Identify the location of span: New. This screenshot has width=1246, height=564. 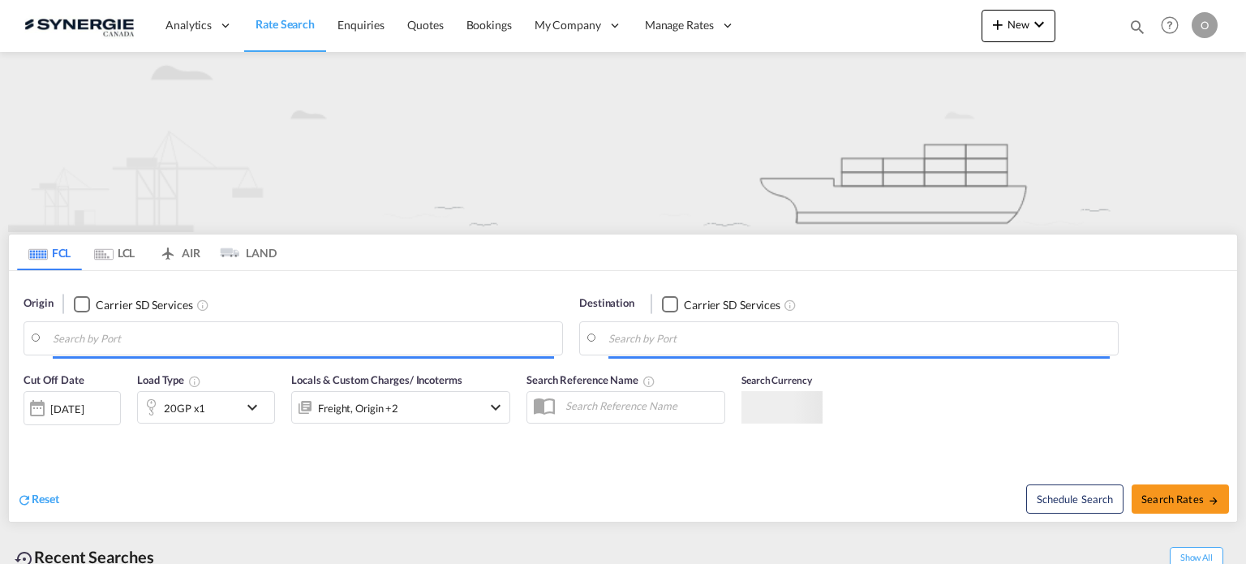
(1018, 24).